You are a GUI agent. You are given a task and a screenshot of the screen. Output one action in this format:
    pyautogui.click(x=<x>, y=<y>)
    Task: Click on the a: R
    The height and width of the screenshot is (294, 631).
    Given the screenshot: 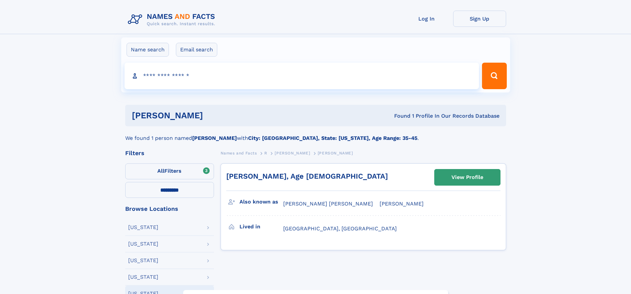 What is the action you would take?
    pyautogui.click(x=266, y=153)
    